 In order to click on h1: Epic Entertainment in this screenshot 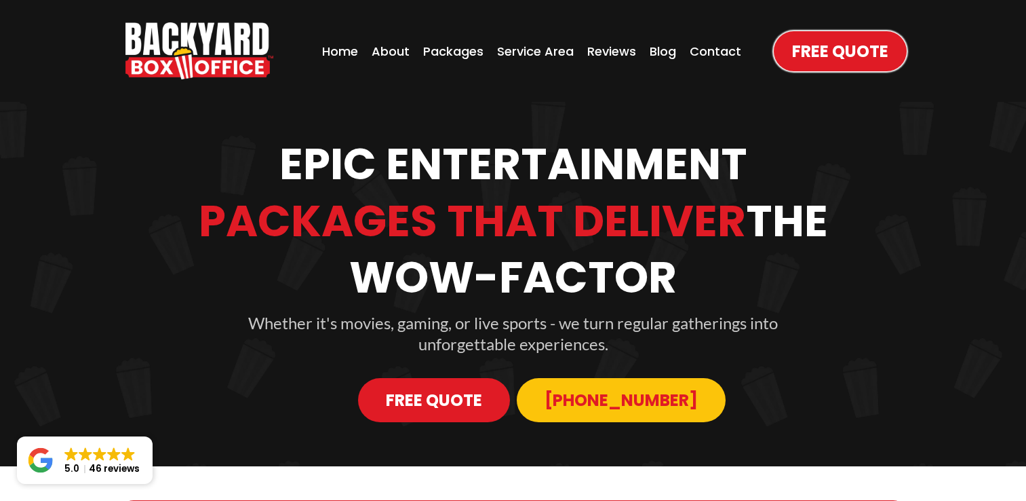, I will do `click(514, 164)`.